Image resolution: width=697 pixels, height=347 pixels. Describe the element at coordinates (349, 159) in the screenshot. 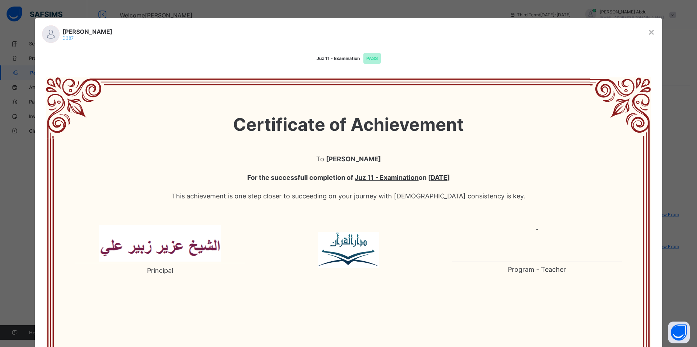

I see `span: To` at that location.